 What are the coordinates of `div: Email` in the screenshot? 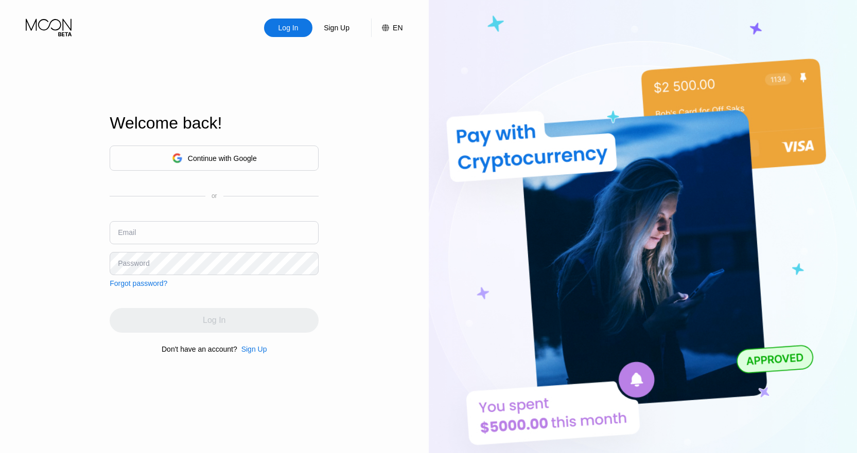 It's located at (127, 233).